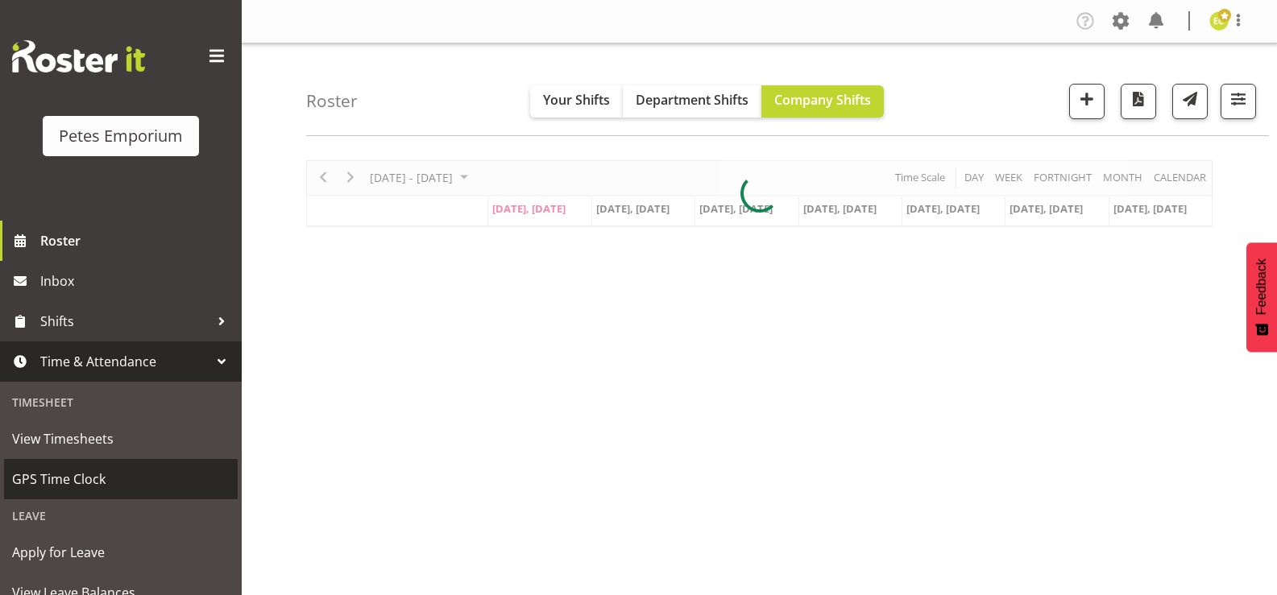 The height and width of the screenshot is (595, 1277). What do you see at coordinates (576, 100) in the screenshot?
I see `span: Your Shifts` at bounding box center [576, 100].